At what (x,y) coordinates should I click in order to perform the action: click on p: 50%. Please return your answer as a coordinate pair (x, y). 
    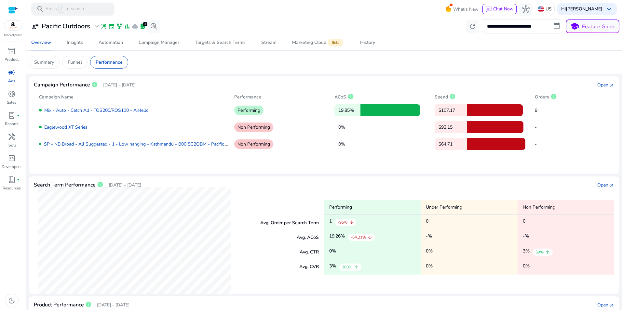
    Looking at the image, I should click on (539, 252).